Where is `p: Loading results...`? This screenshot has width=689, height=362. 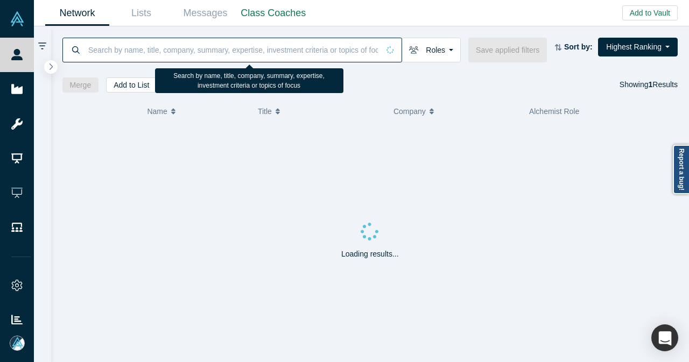
p: Loading results... is located at coordinates (370, 254).